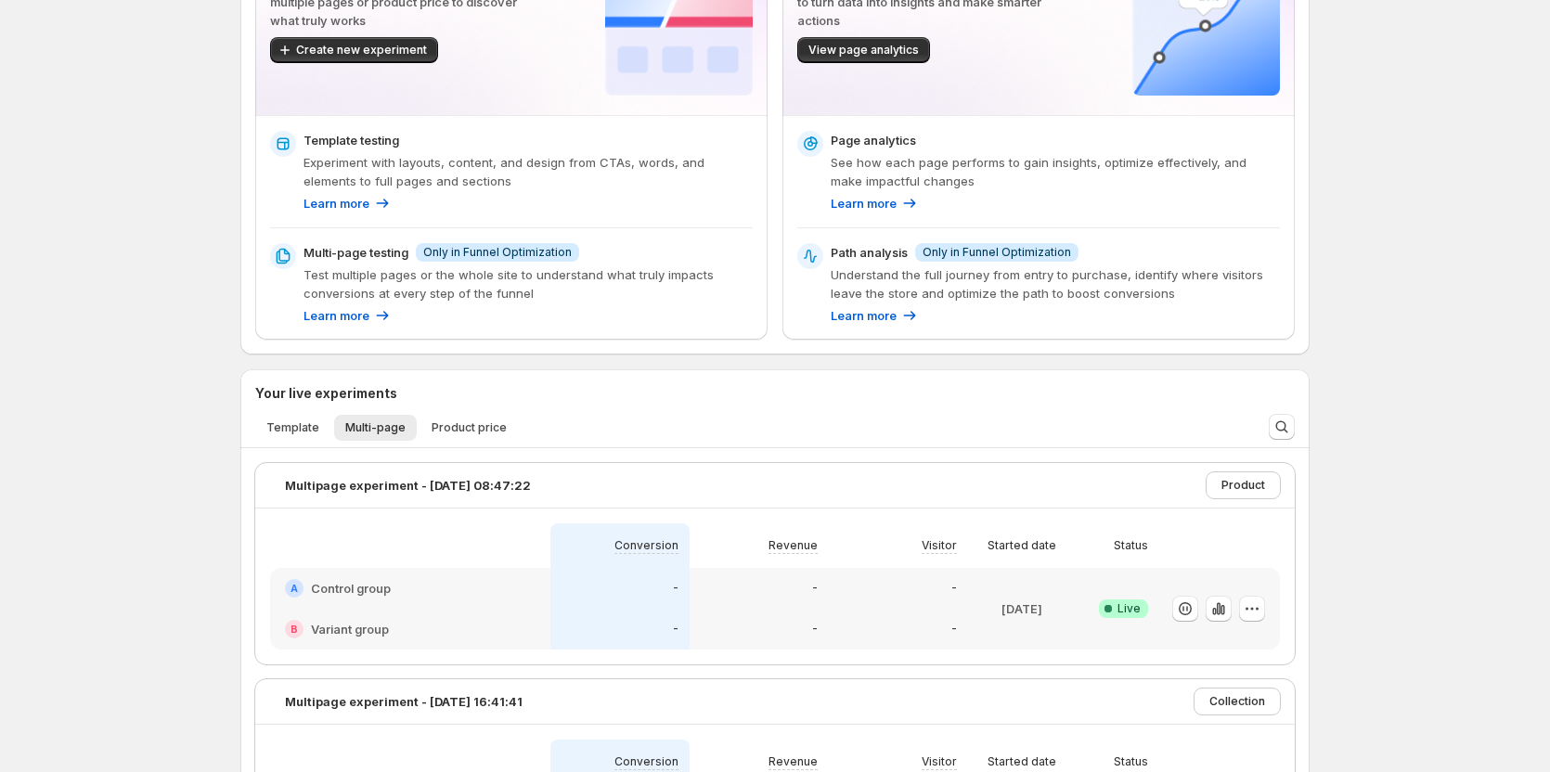  I want to click on p: Test multiple pages or the whole site to understand what truly impacts conversions at every step ..., so click(528, 284).